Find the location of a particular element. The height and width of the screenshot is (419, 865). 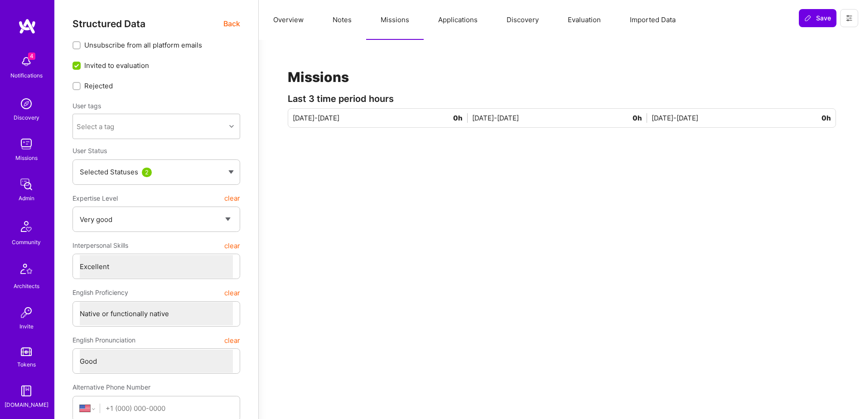

span: Back is located at coordinates (232, 24).